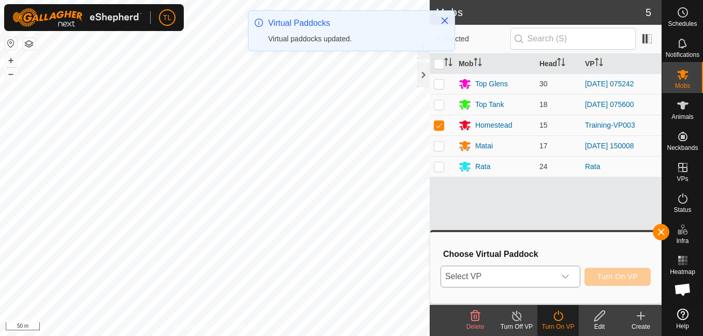 This screenshot has height=336, width=703. I want to click on span: 18, so click(543, 105).